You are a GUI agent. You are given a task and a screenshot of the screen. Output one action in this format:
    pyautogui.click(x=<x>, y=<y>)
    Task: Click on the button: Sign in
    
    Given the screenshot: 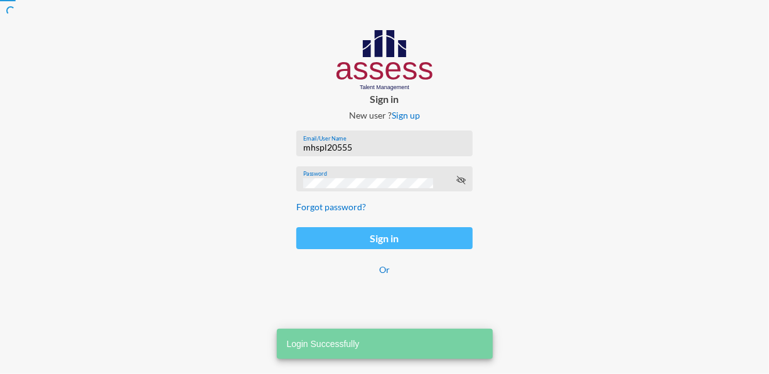 What is the action you would take?
    pyautogui.click(x=384, y=238)
    